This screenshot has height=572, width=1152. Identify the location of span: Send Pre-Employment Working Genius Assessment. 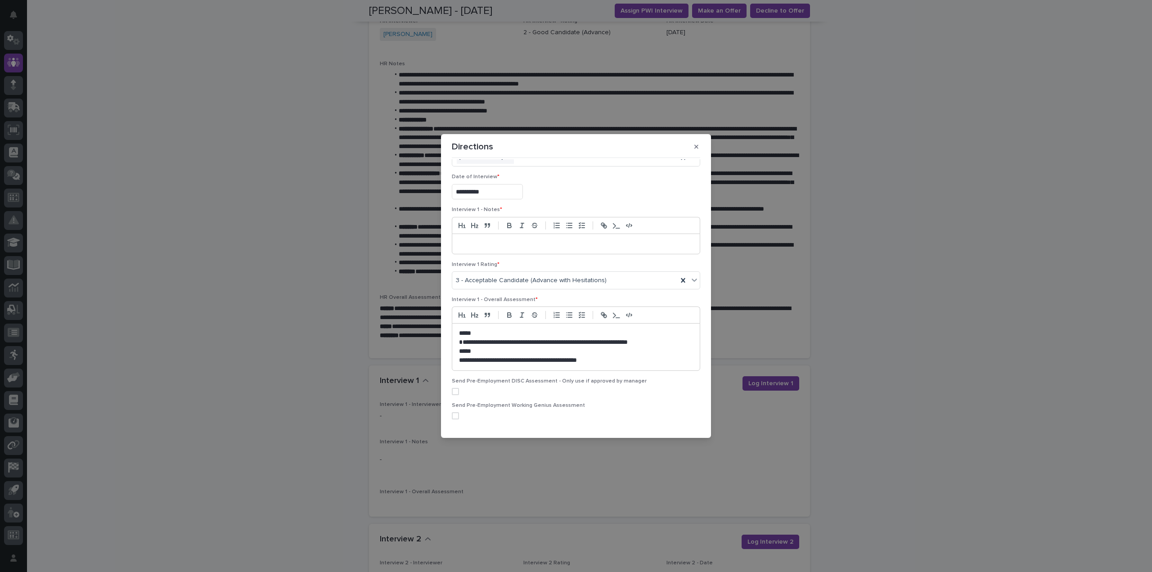
(518, 406).